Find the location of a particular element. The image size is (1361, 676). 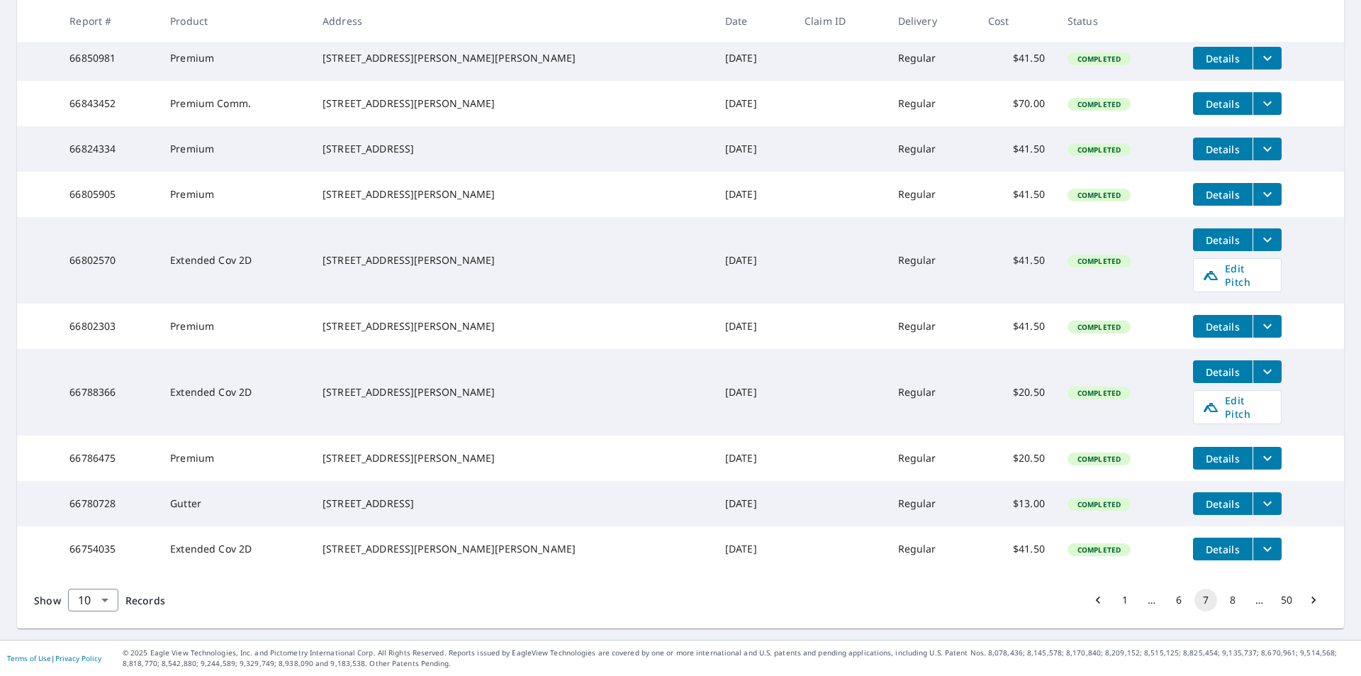

button: Go to page 1 is located at coordinates (1125, 600).